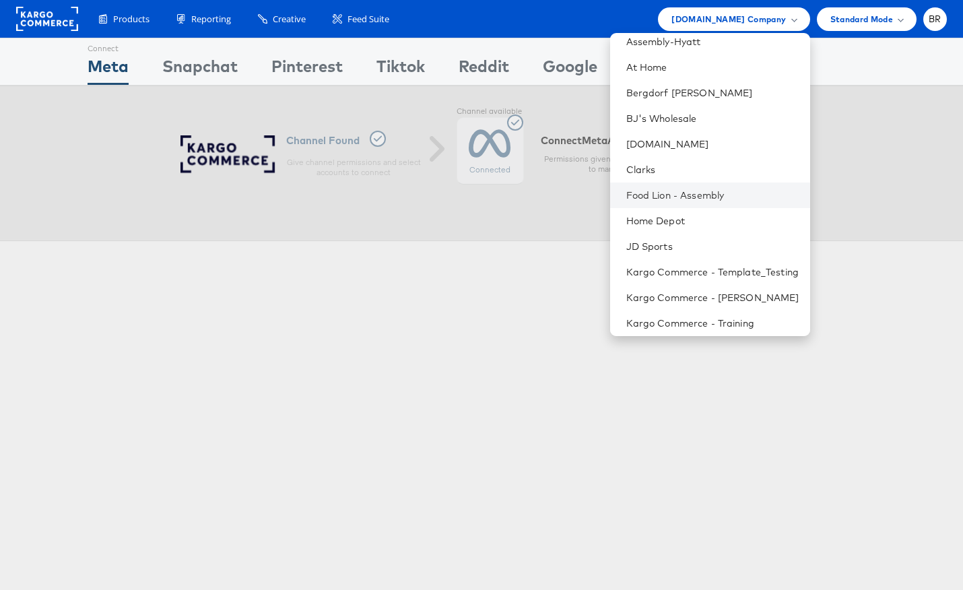 The height and width of the screenshot is (590, 963). Describe the element at coordinates (712, 170) in the screenshot. I see `a: Clarks` at that location.